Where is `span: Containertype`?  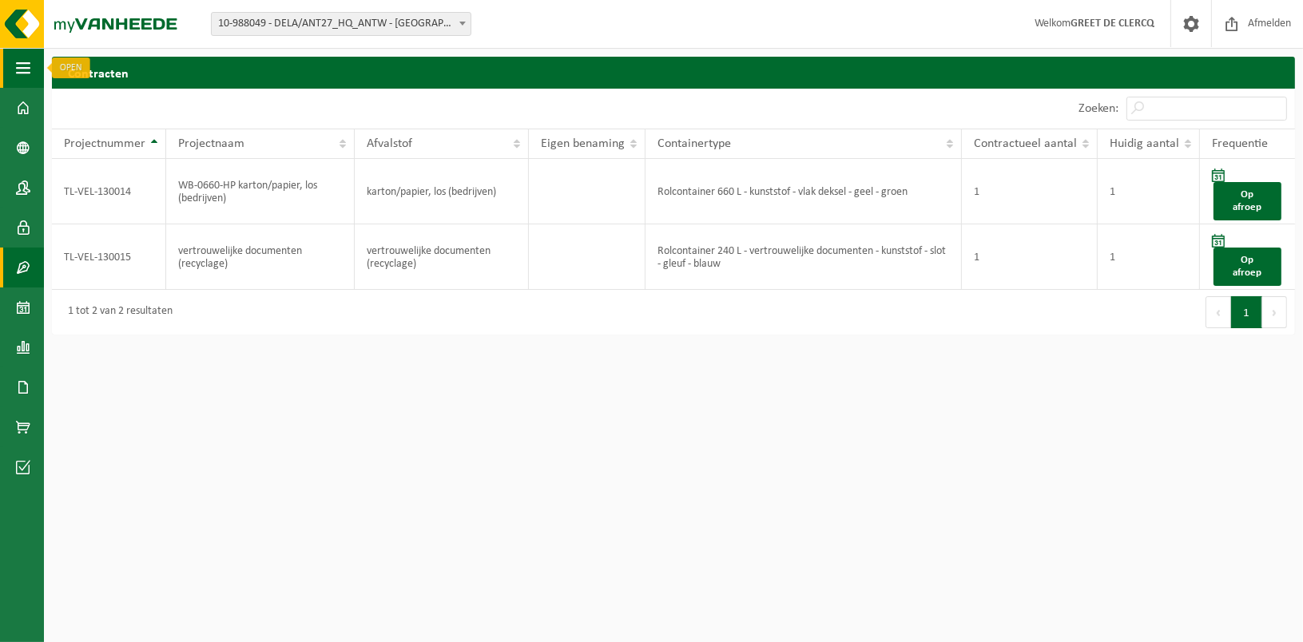
span: Containertype is located at coordinates (694, 144).